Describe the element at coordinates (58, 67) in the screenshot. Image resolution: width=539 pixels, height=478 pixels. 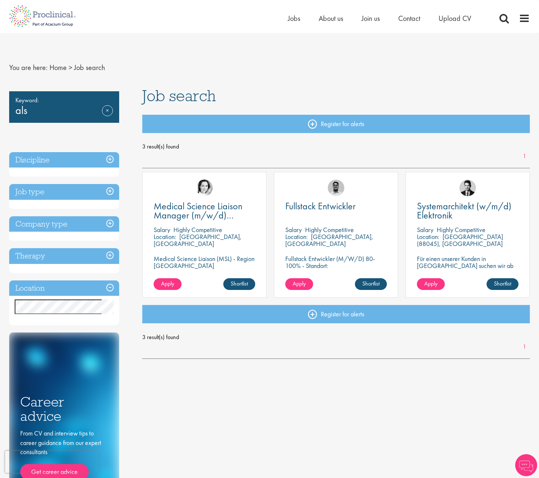
I see `a: breadcrumb link` at that location.